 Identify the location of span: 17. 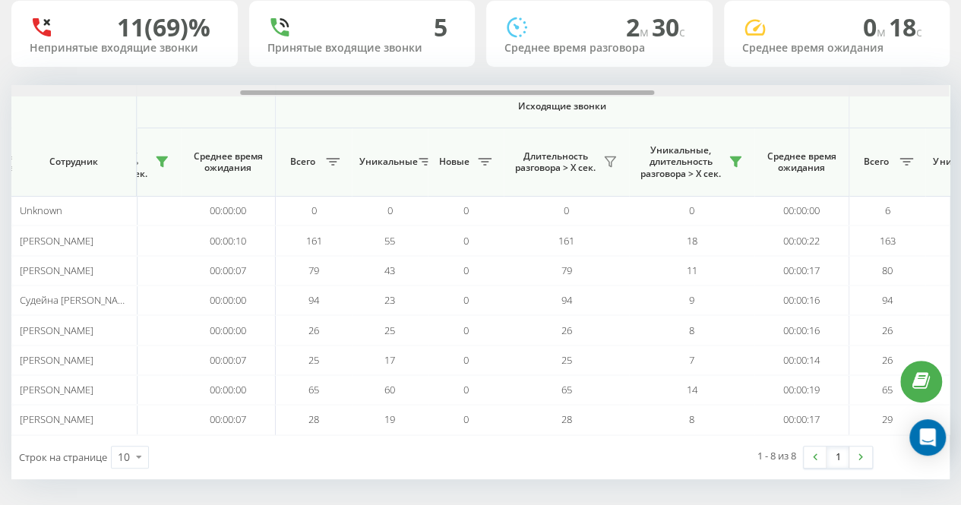
(390, 360).